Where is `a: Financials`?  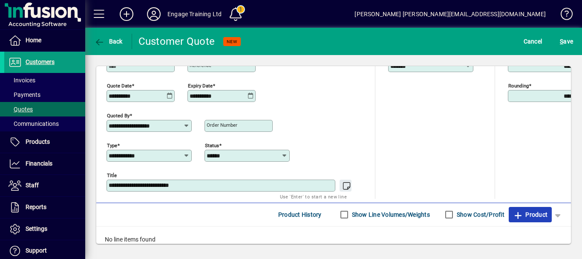
a: Financials is located at coordinates (45, 164).